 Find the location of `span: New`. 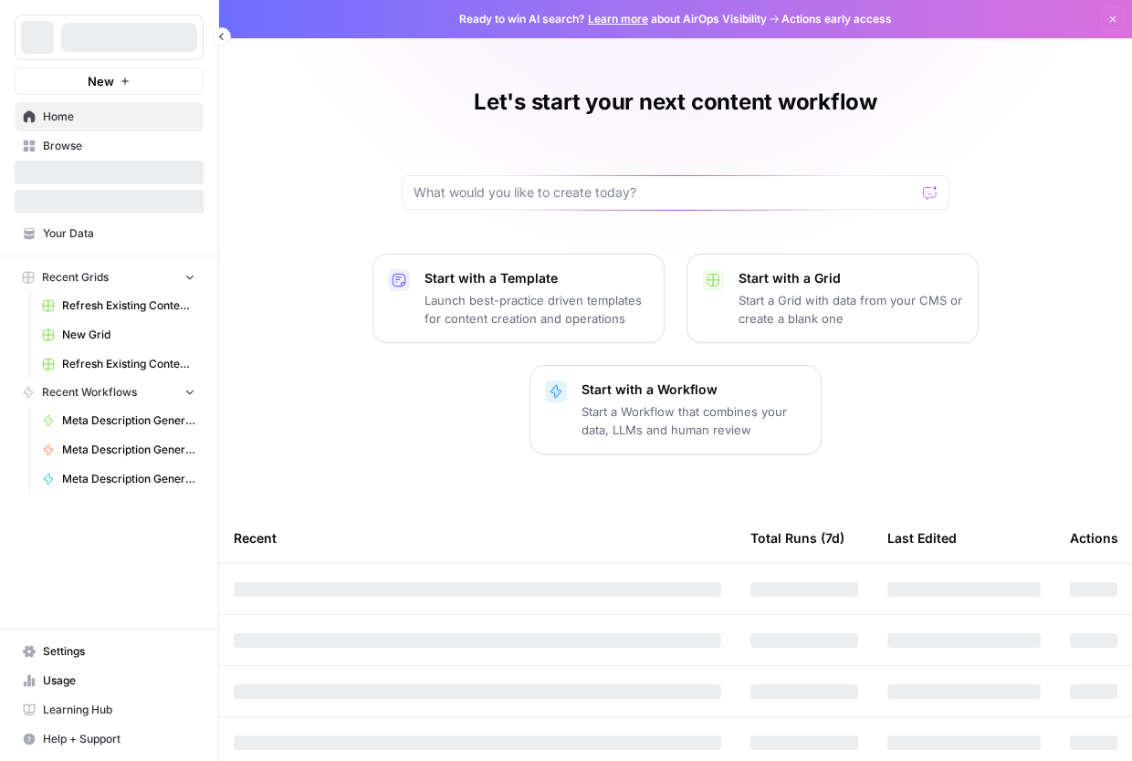

span: New is located at coordinates (100, 81).